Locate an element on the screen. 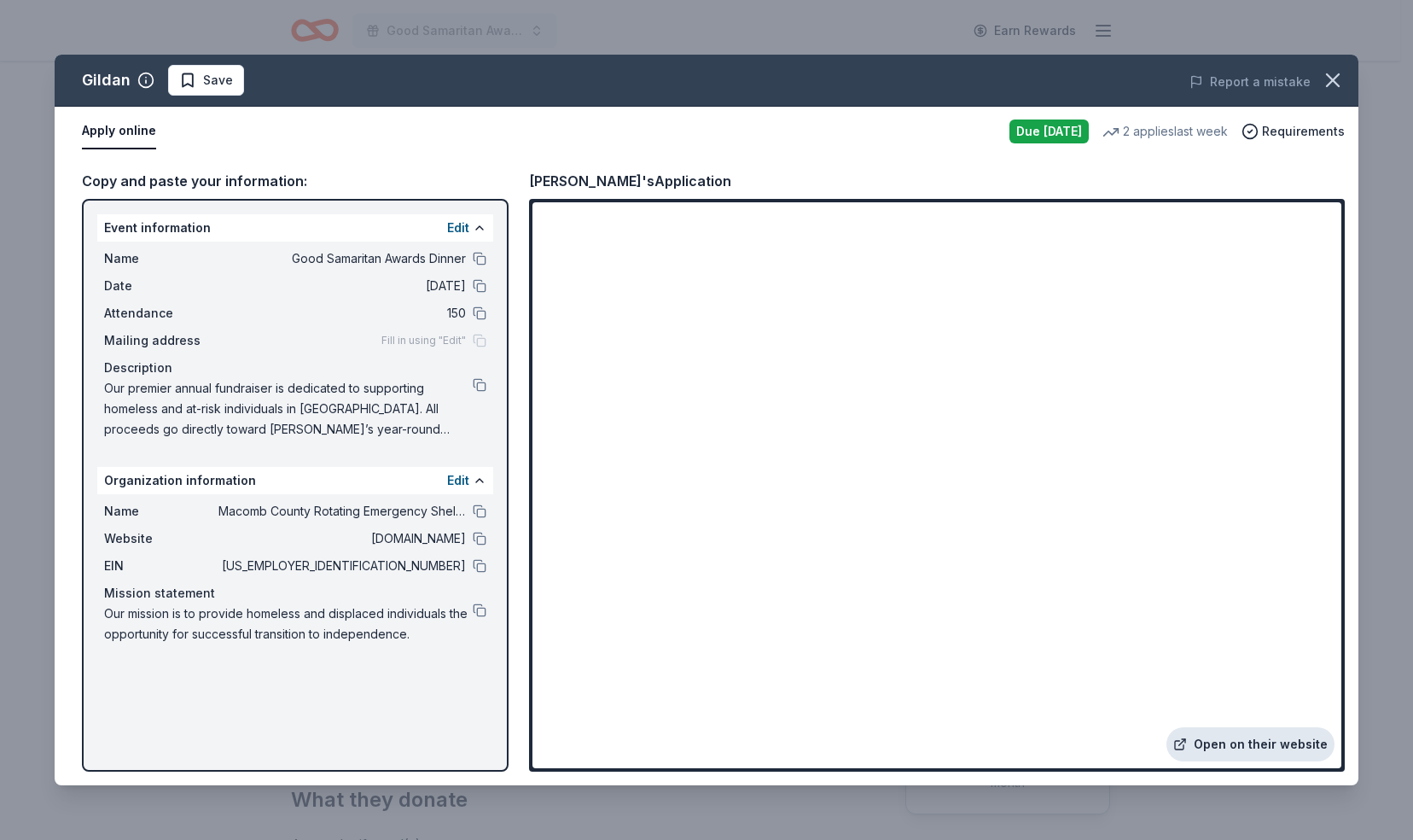 Image resolution: width=1413 pixels, height=840 pixels. button: Report a mistake is located at coordinates (1251, 82).